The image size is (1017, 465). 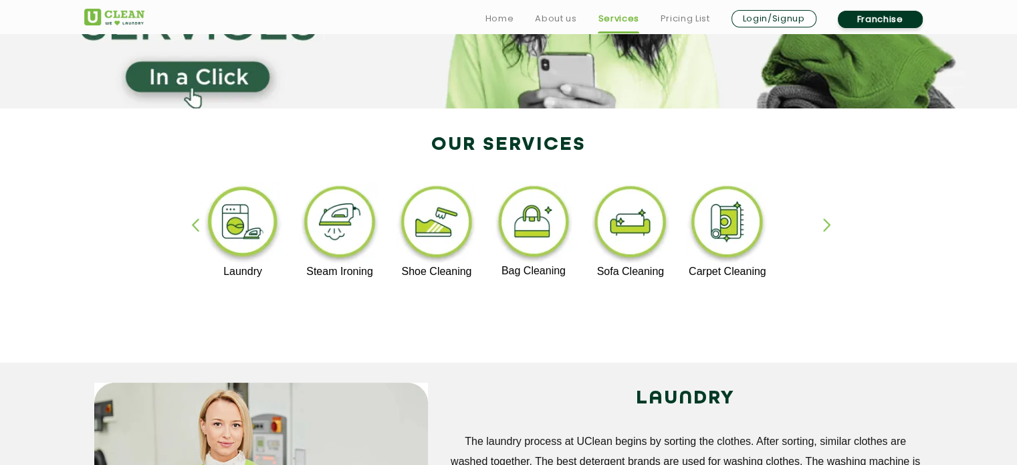 I want to click on img: sofa_cleaning_11zon.webp, so click(x=630, y=224).